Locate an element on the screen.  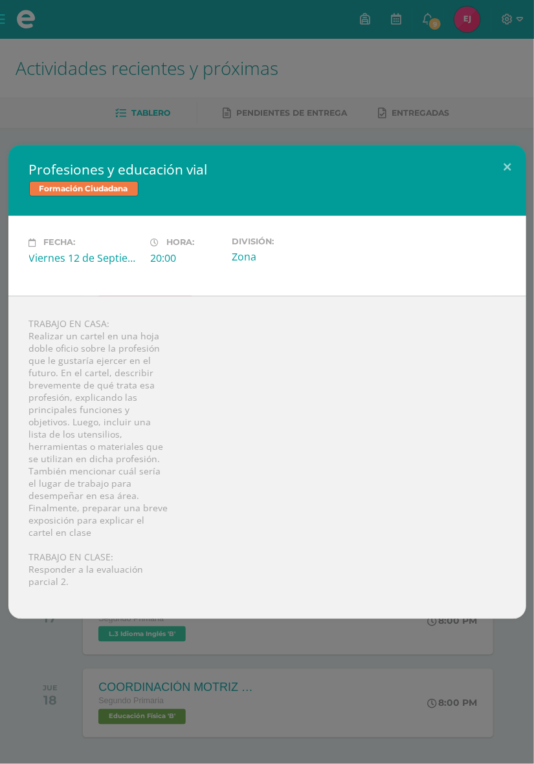
h2: Profesiones y educación vial is located at coordinates (267, 169).